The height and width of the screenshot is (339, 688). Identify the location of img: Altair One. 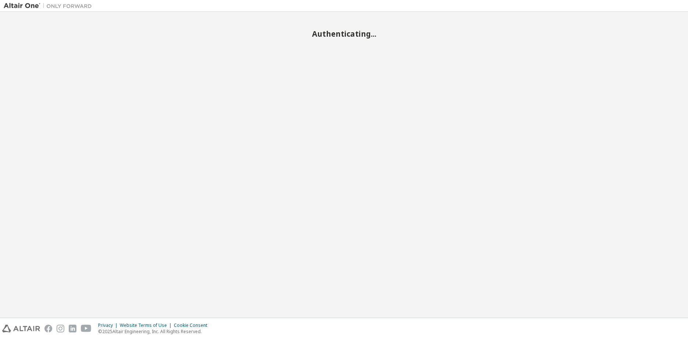
(50, 6).